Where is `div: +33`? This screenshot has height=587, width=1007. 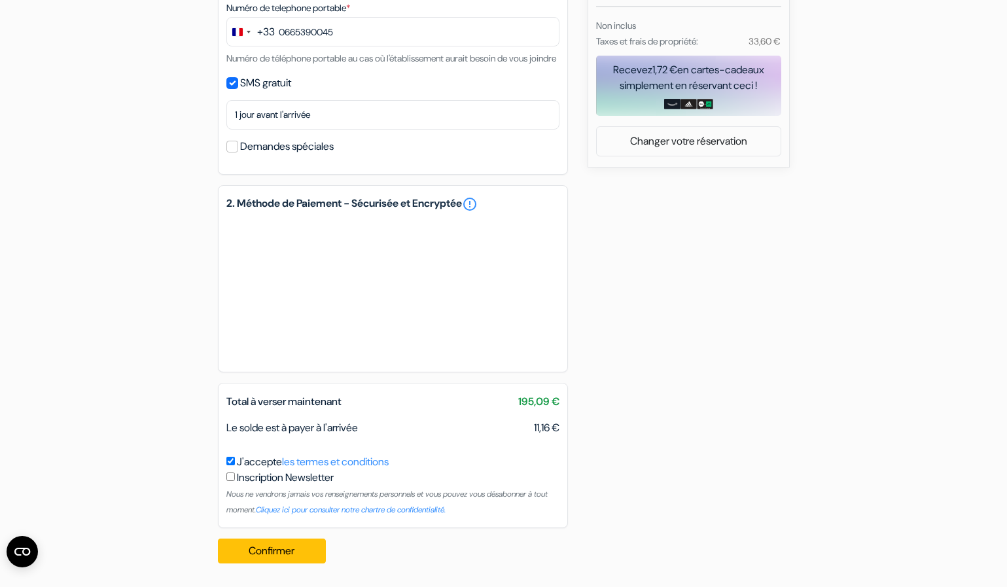 div: +33 is located at coordinates (266, 32).